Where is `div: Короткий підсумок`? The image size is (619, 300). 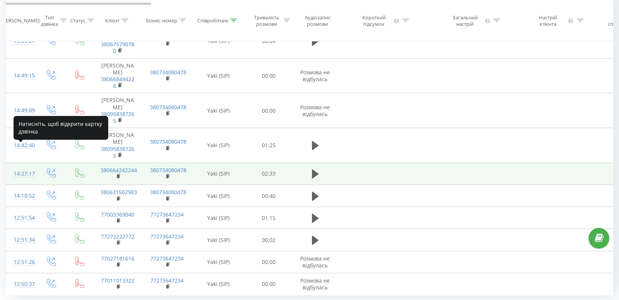
div: Короткий підсумок is located at coordinates (374, 21).